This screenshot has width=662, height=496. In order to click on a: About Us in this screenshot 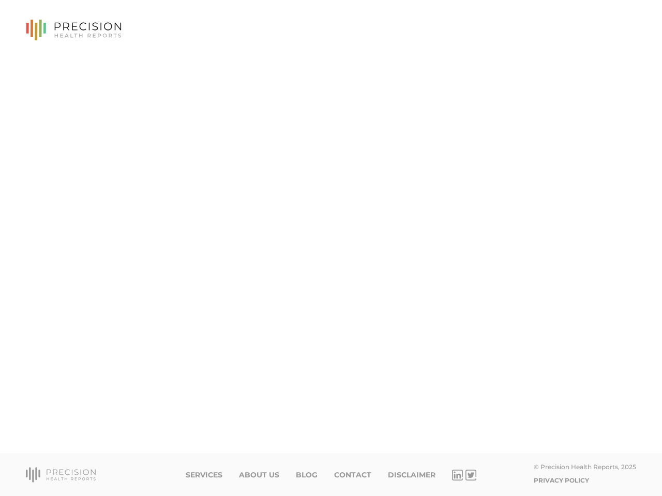, I will do `click(259, 475)`.